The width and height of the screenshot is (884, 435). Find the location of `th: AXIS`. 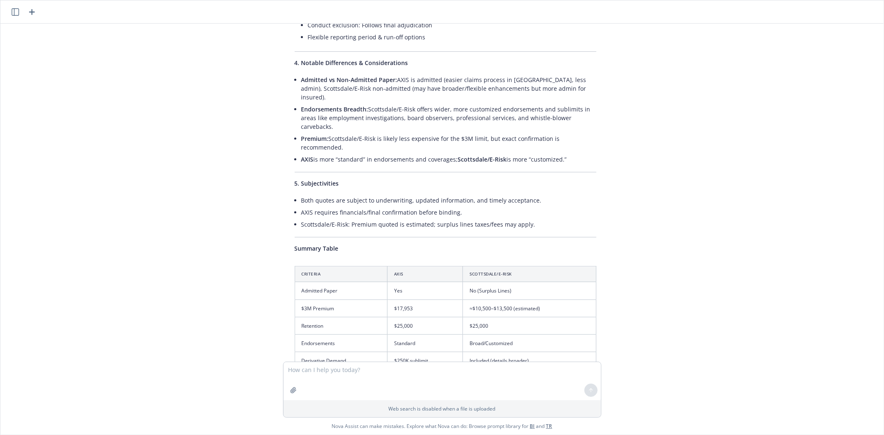

th: AXIS is located at coordinates (425, 274).